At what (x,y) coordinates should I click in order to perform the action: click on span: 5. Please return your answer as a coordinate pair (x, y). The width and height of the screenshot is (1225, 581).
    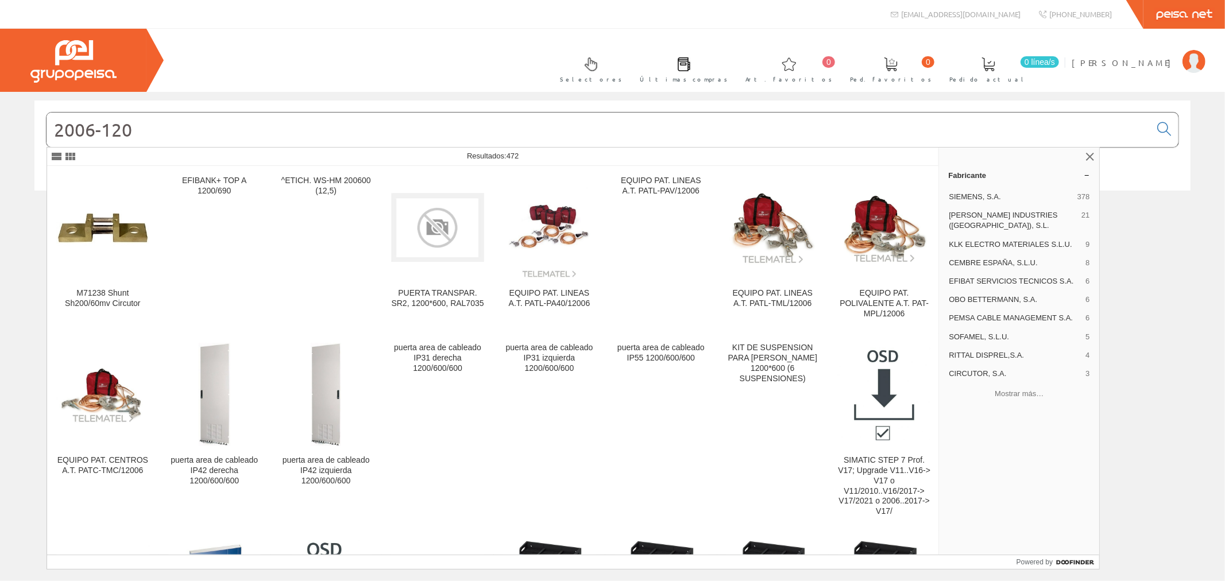
    Looking at the image, I should click on (1087, 337).